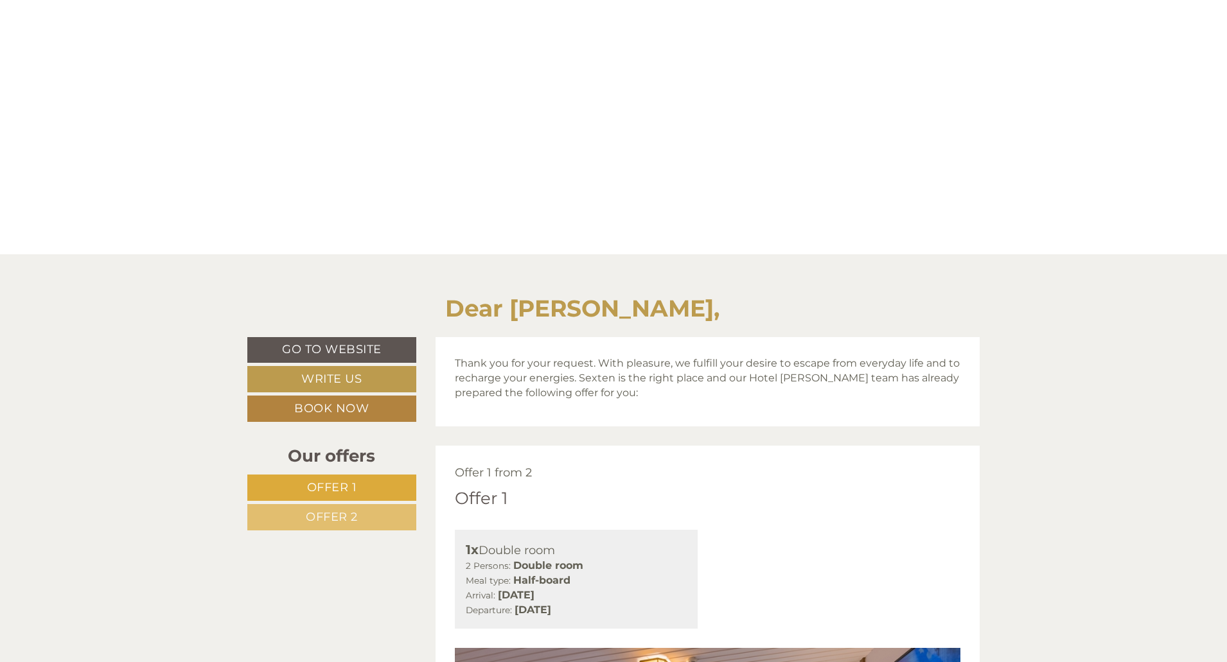 The width and height of the screenshot is (1227, 662). I want to click on a: Book now, so click(331, 409).